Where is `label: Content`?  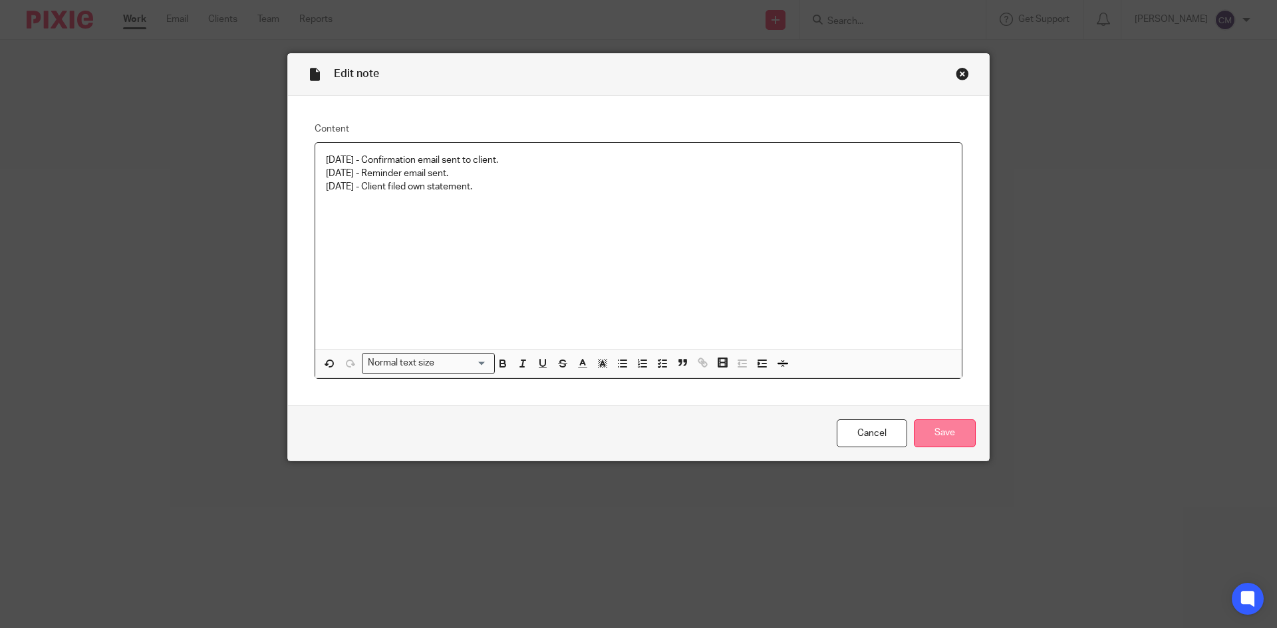 label: Content is located at coordinates (638, 129).